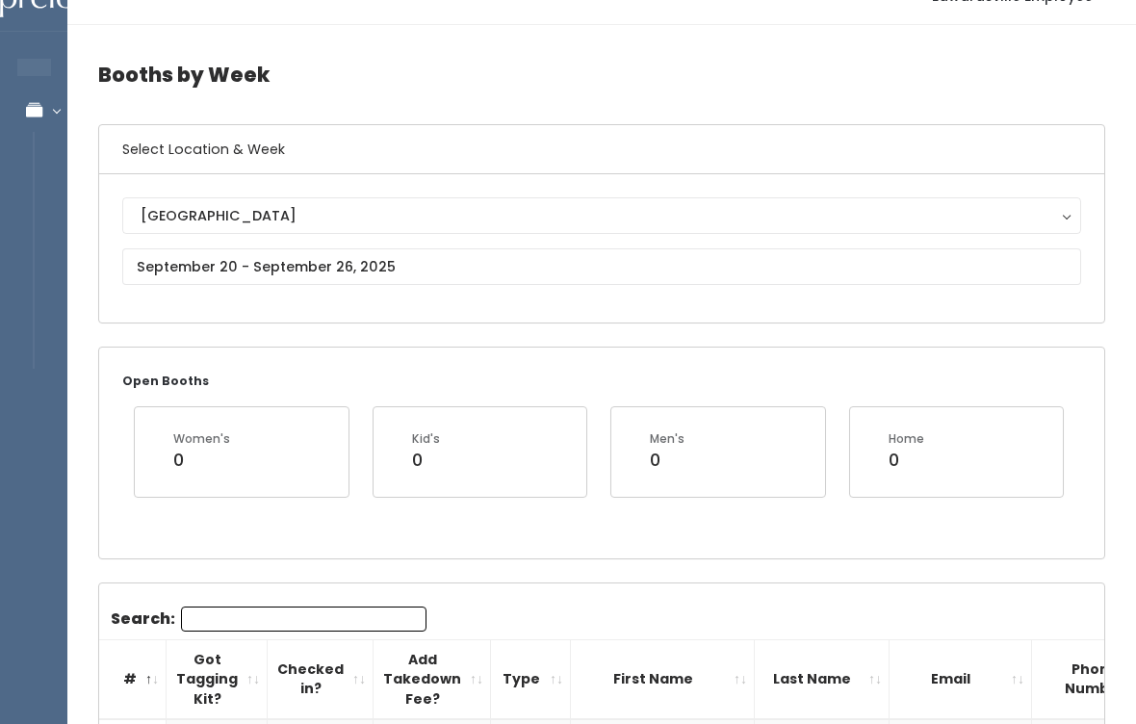 This screenshot has width=1136, height=724. Describe the element at coordinates (662, 679) in the screenshot. I see `th: First Name: activate to sort column ascending` at that location.